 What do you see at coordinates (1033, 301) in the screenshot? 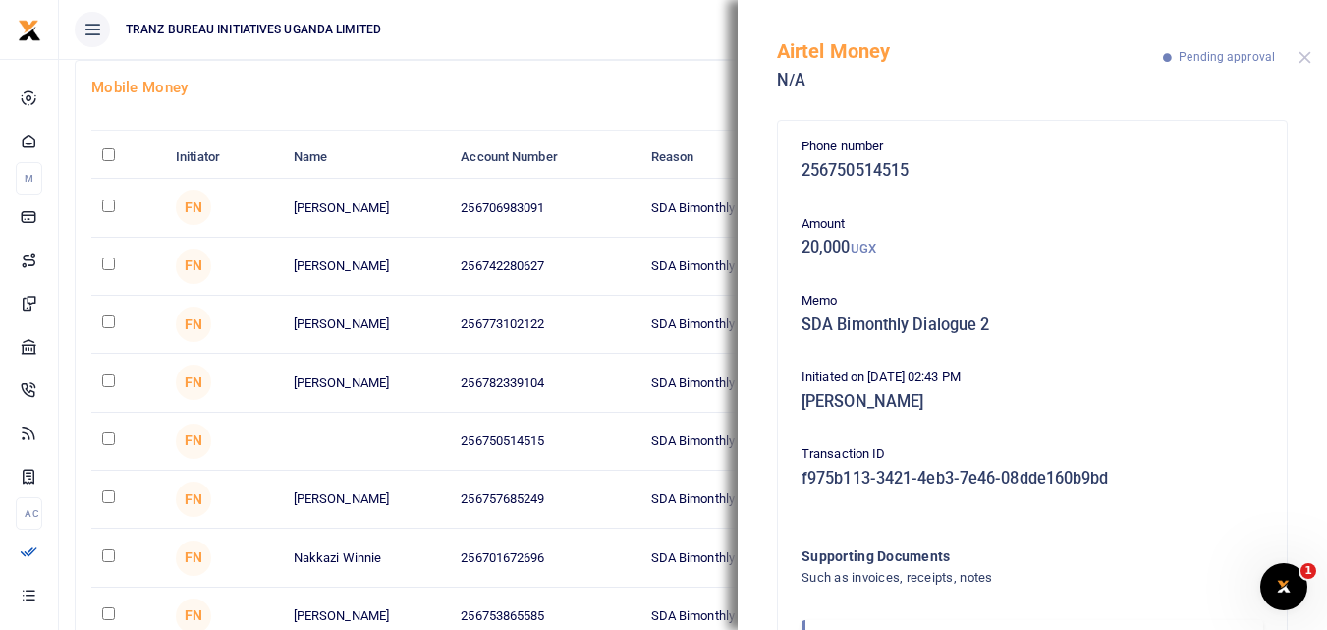
I see `p: Memo` at bounding box center [1033, 301].